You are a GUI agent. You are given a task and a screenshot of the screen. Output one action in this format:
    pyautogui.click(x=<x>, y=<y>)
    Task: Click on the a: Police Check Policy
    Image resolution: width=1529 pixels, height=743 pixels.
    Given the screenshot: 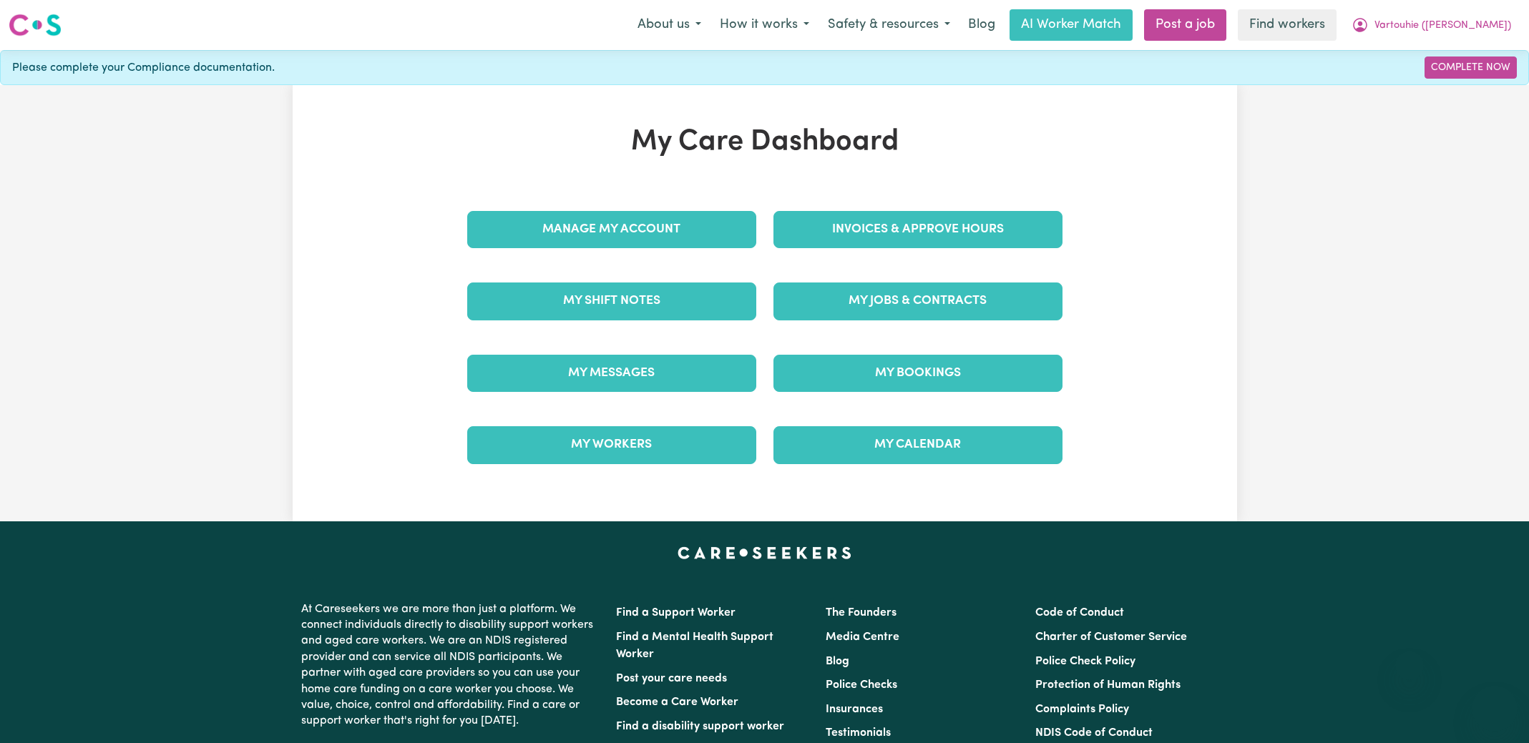 What is the action you would take?
    pyautogui.click(x=1086, y=662)
    